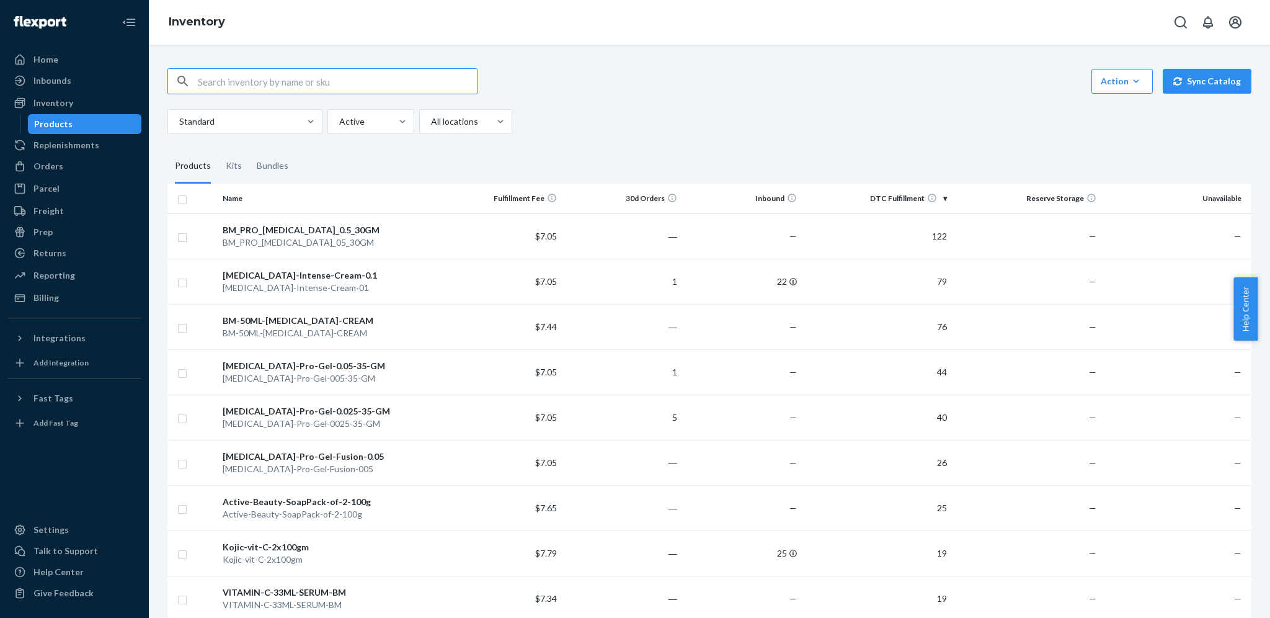  Describe the element at coordinates (74, 398) in the screenshot. I see `button: Fast Tags` at that location.